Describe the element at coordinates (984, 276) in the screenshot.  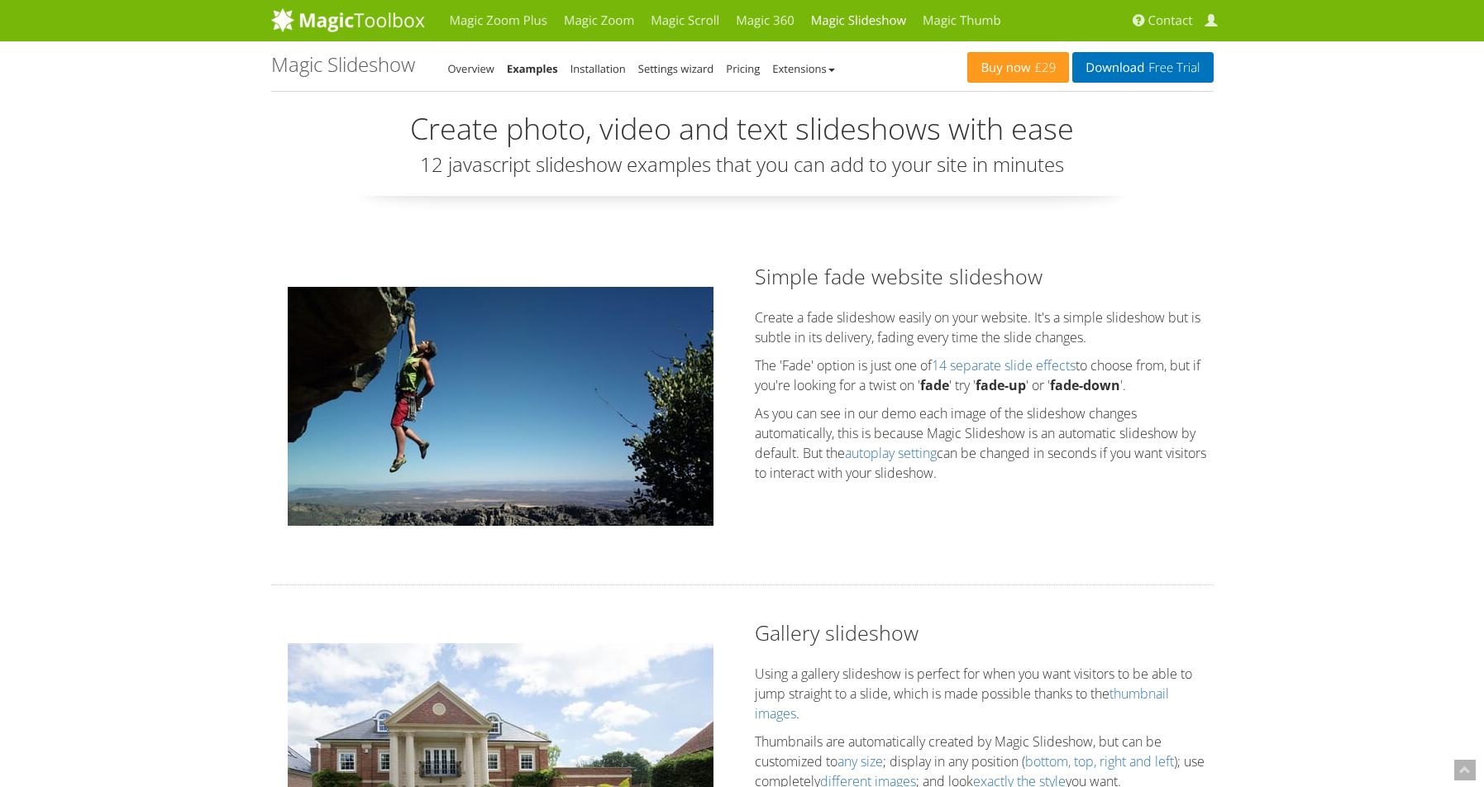
I see `h2: Simple fade website slideshow` at that location.